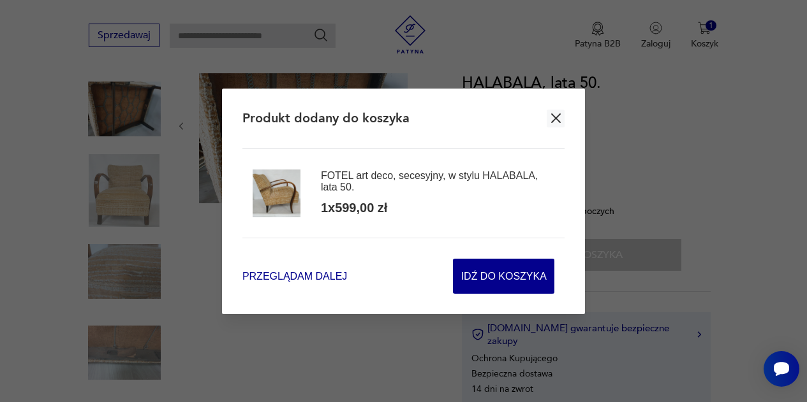 This screenshot has width=807, height=402. I want to click on span: Przeglądam dalej, so click(295, 276).